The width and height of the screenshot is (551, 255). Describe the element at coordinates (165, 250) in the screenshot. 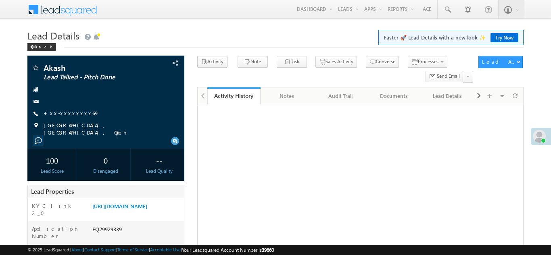

I see `a: Acceptable Use` at that location.